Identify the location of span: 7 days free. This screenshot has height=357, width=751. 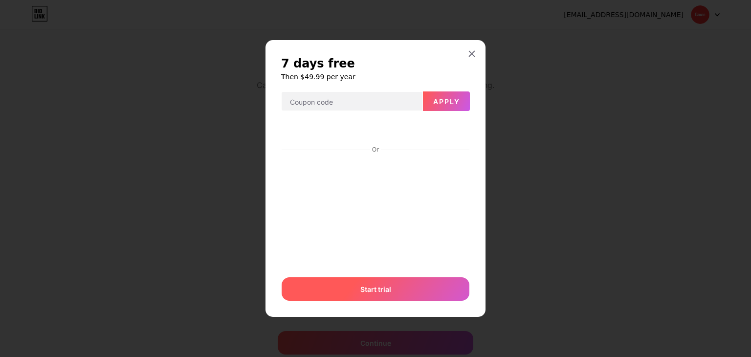
(318, 64).